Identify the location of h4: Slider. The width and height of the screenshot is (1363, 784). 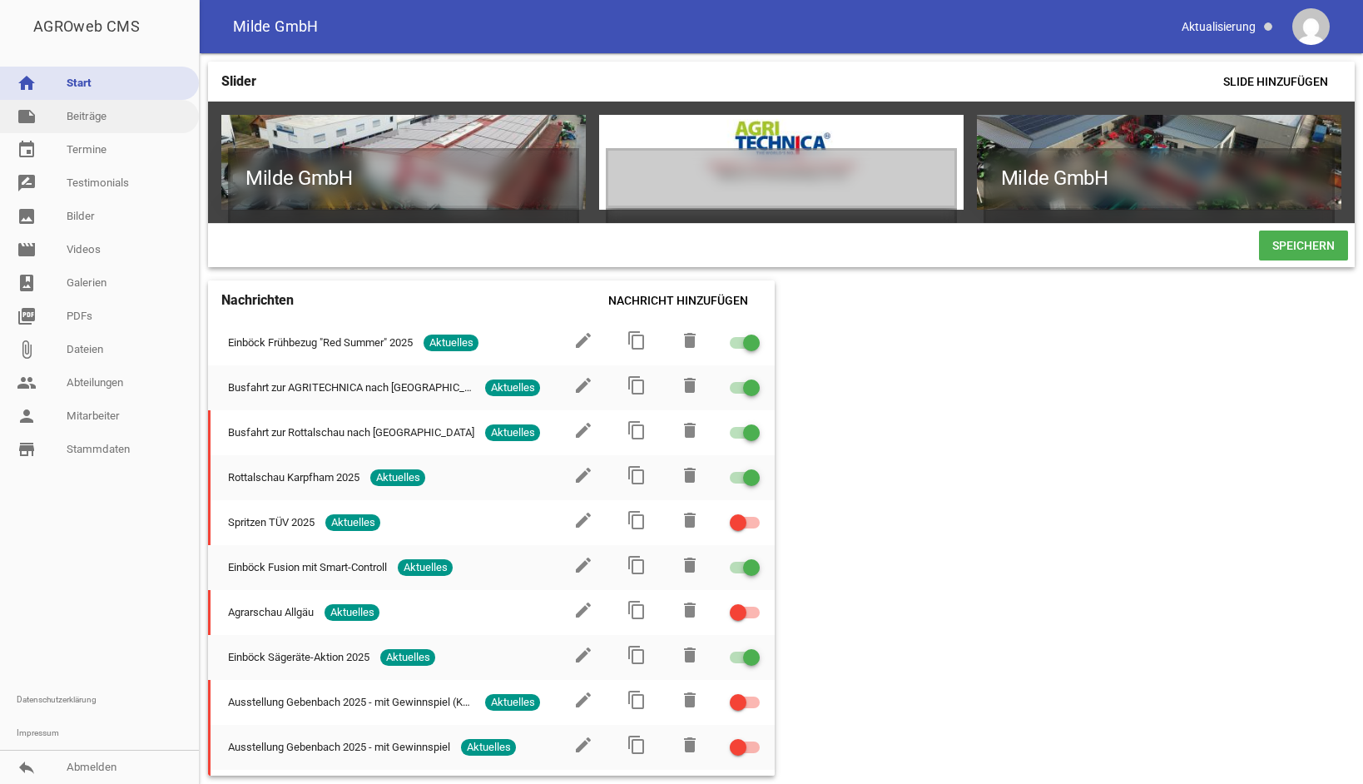
(239, 82).